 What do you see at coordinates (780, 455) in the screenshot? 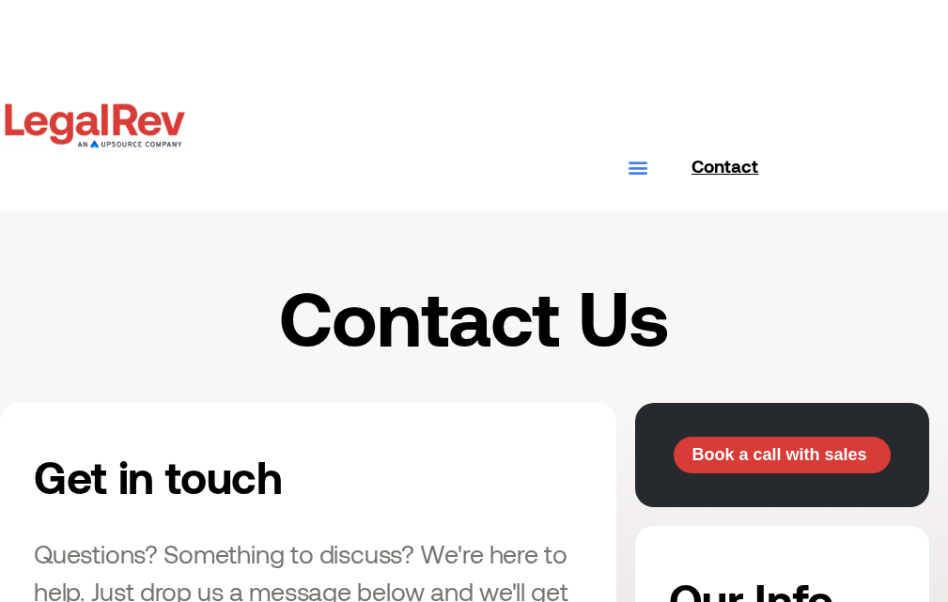
I see `span: Book a call with sales` at bounding box center [780, 455].